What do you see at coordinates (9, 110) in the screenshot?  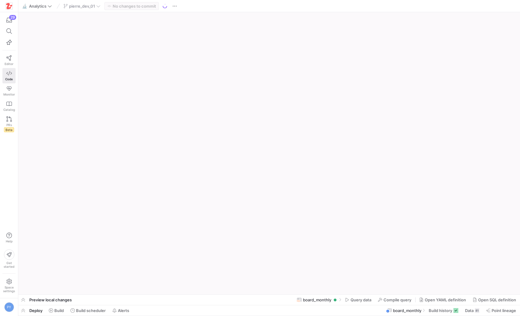 I see `span: Catalog` at bounding box center [9, 110].